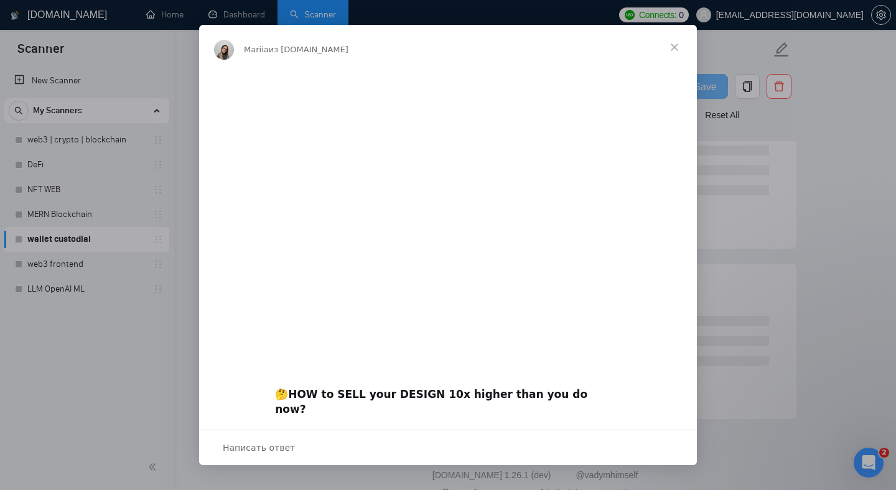  I want to click on div: Открыть разговор и ответить, so click(448, 447).